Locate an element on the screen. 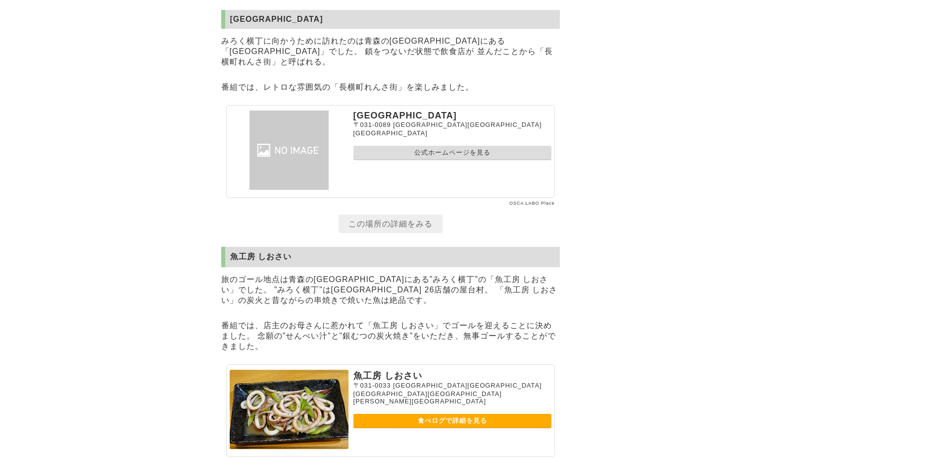  p: 魚工房 しおさい is located at coordinates (453, 375).